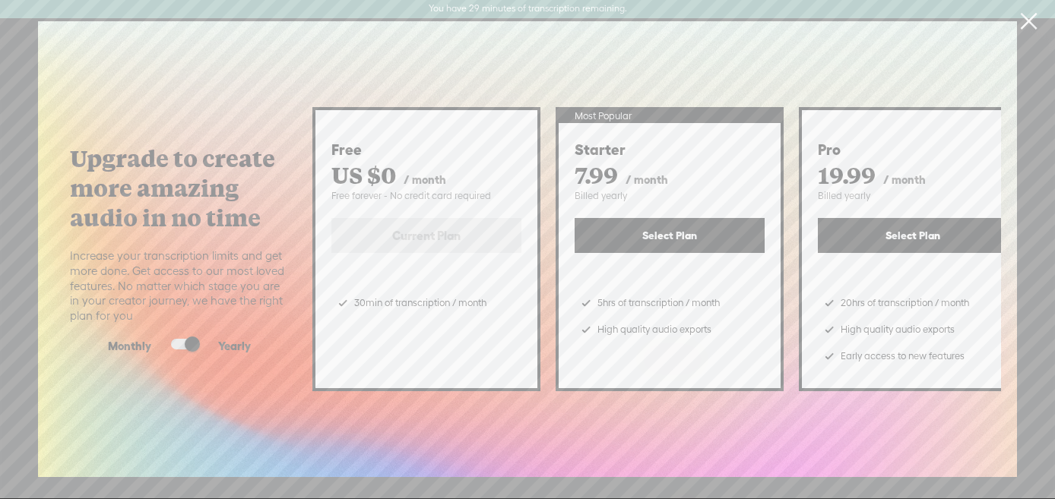  Describe the element at coordinates (658, 303) in the screenshot. I see `span: 5hrs of transcription / month` at that location.